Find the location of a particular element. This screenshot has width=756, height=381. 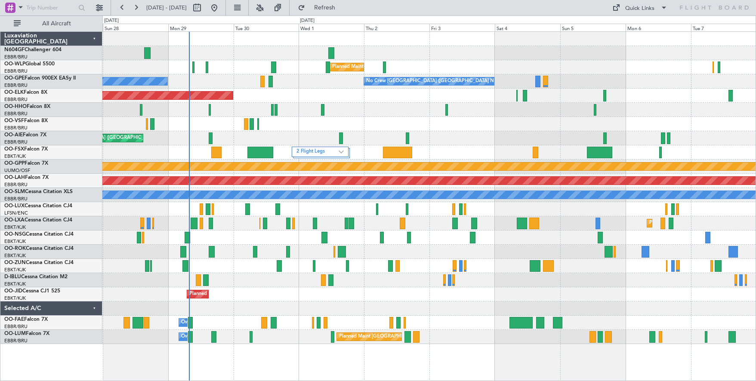

a: LFSN/ENC is located at coordinates (16, 213).